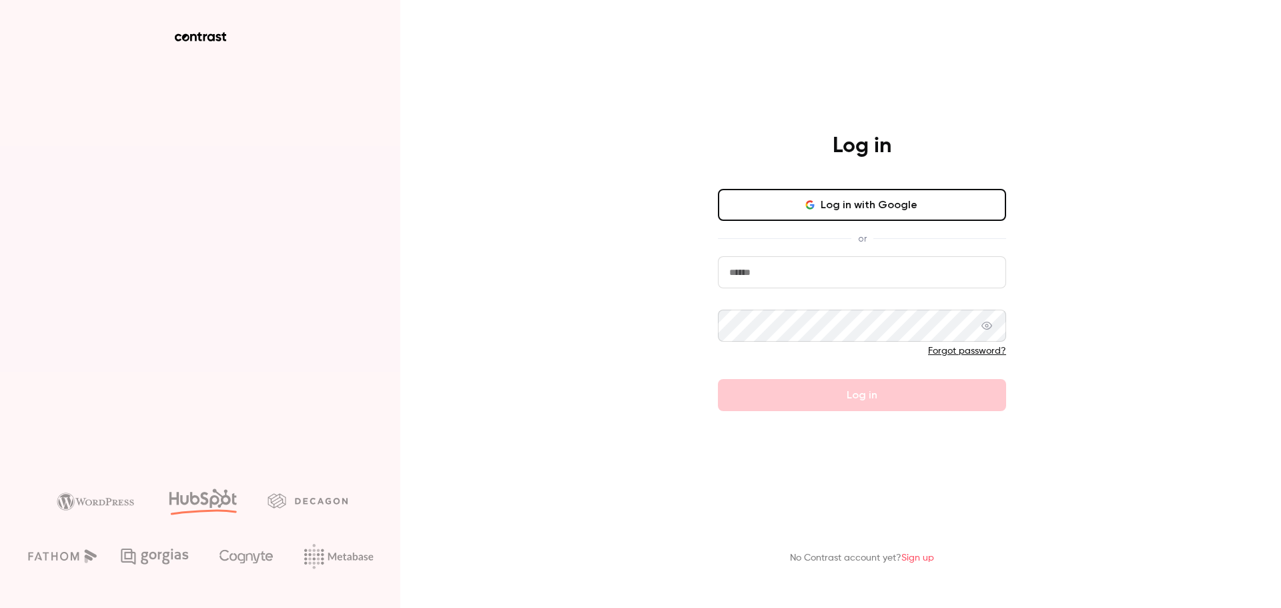  Describe the element at coordinates (917, 558) in the screenshot. I see `a: Sign up` at that location.